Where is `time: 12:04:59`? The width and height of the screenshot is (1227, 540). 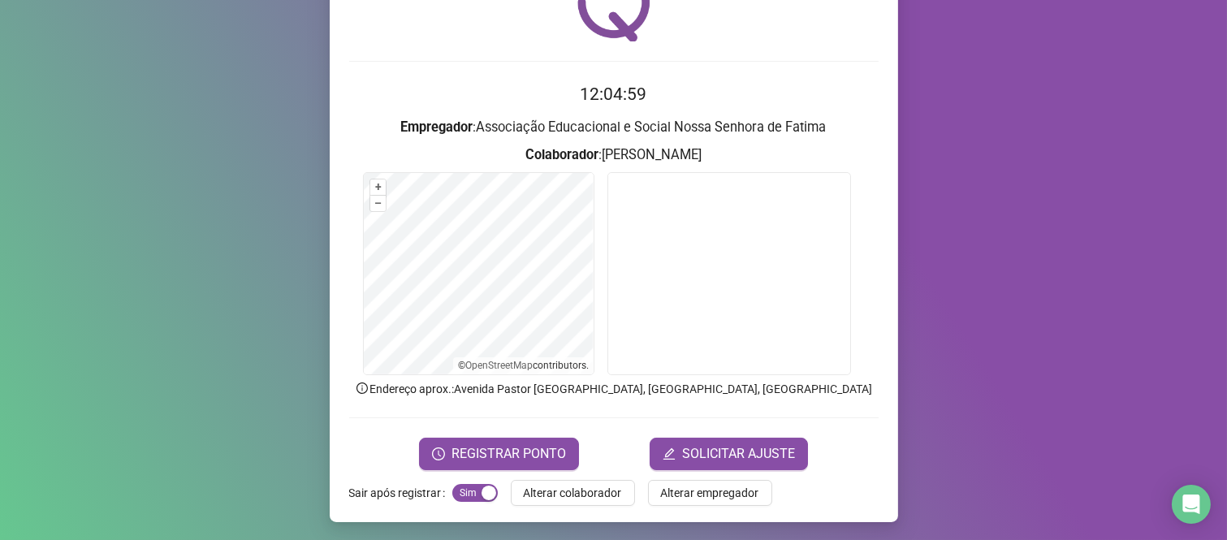 time: 12:04:59 is located at coordinates (614, 94).